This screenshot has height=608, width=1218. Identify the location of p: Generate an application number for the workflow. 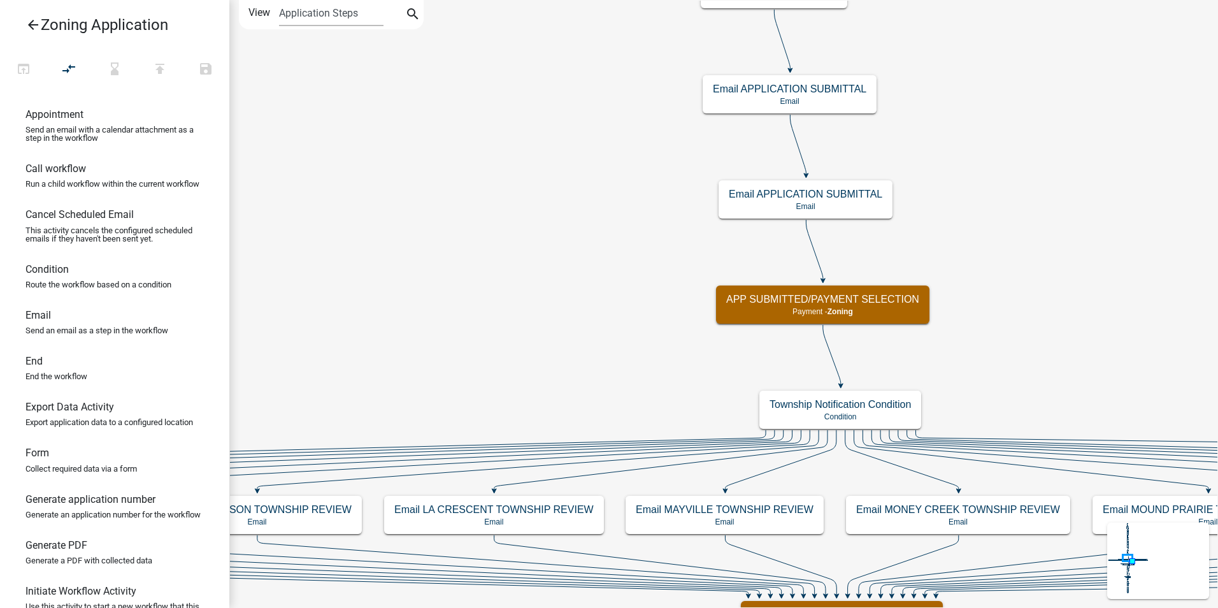
(113, 514).